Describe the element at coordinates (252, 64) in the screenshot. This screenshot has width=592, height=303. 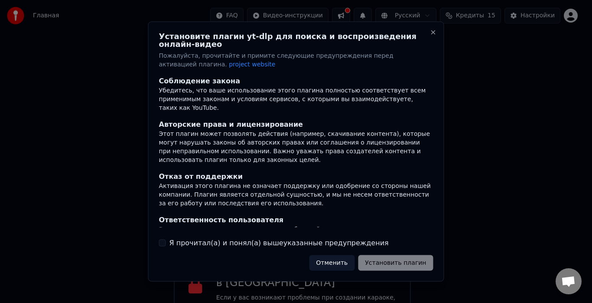
I see `span: project website` at that location.